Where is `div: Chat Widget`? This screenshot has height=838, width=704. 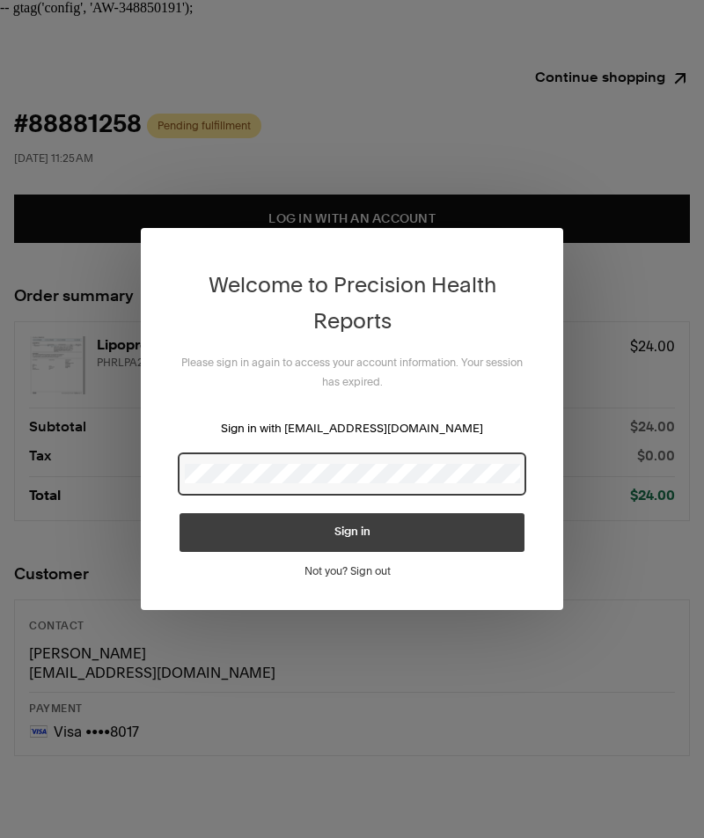 div: Chat Widget is located at coordinates (660, 796).